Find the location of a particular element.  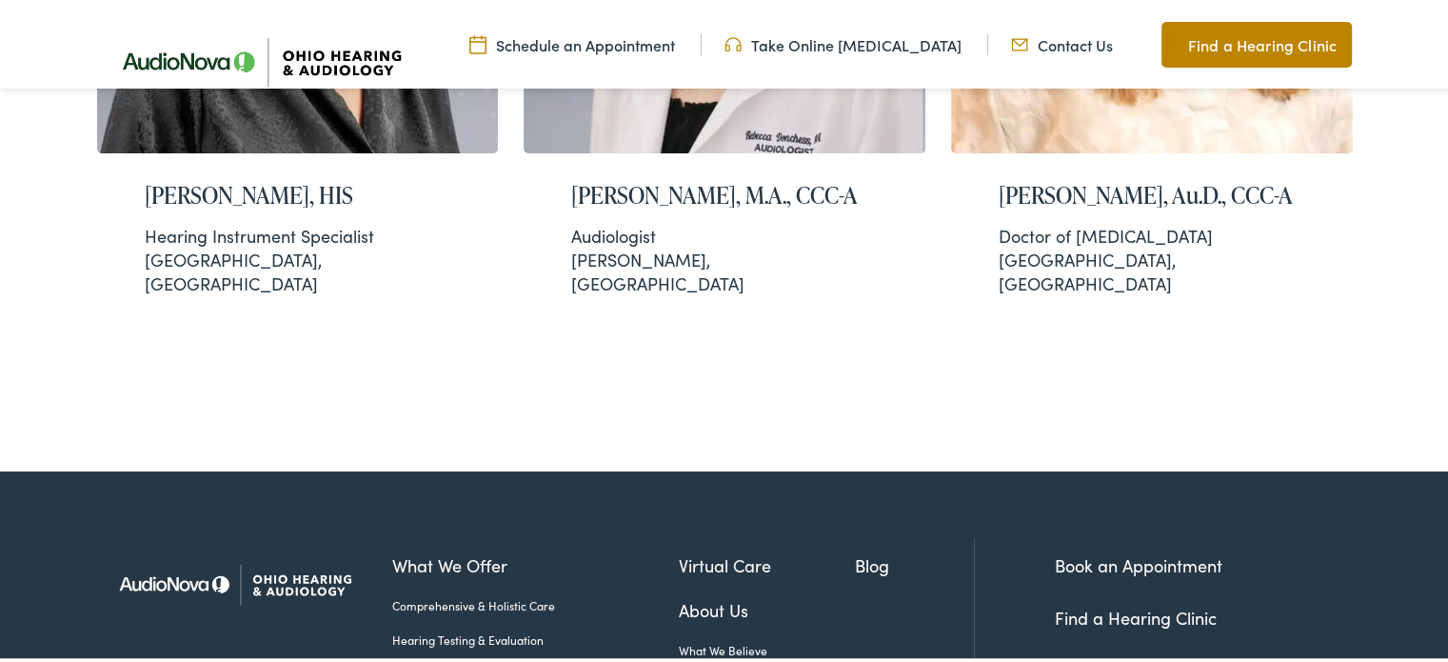

a: What We Believe is located at coordinates (767, 647).